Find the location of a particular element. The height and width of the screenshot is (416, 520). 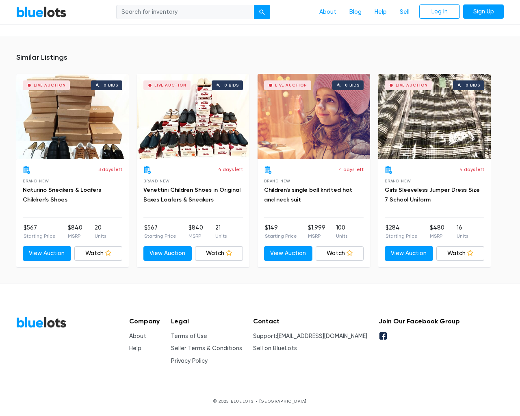

a: Log In is located at coordinates (439, 12).